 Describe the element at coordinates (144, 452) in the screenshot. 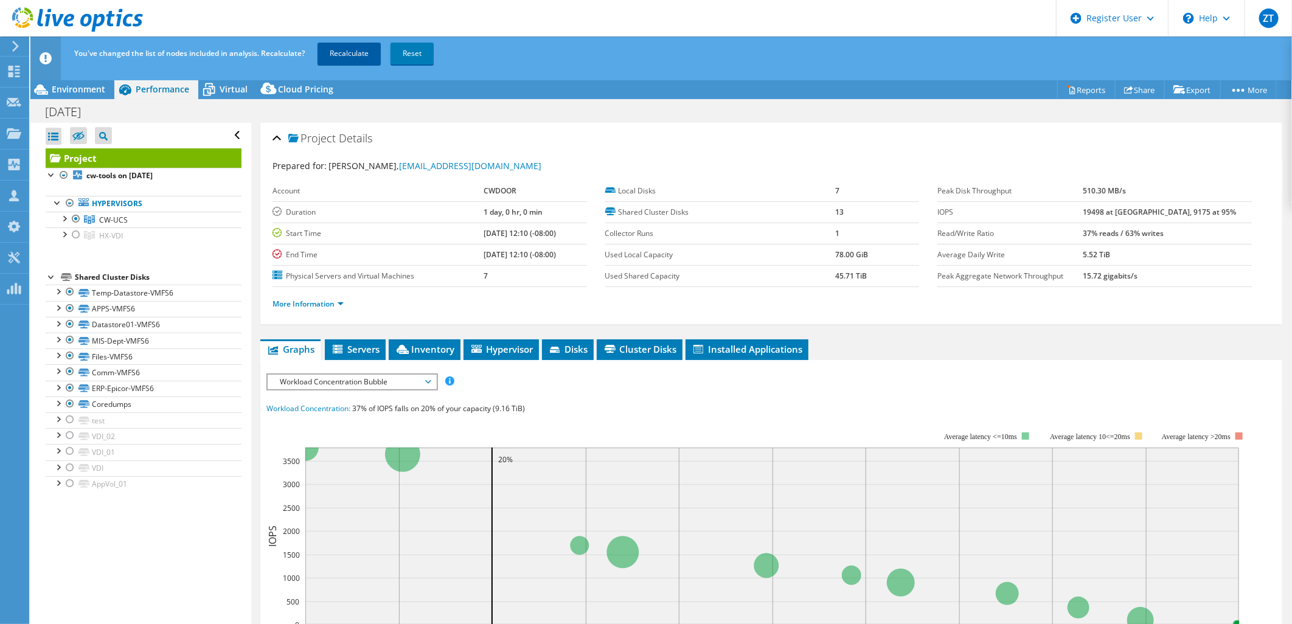

I see `a: VDI_01` at that location.